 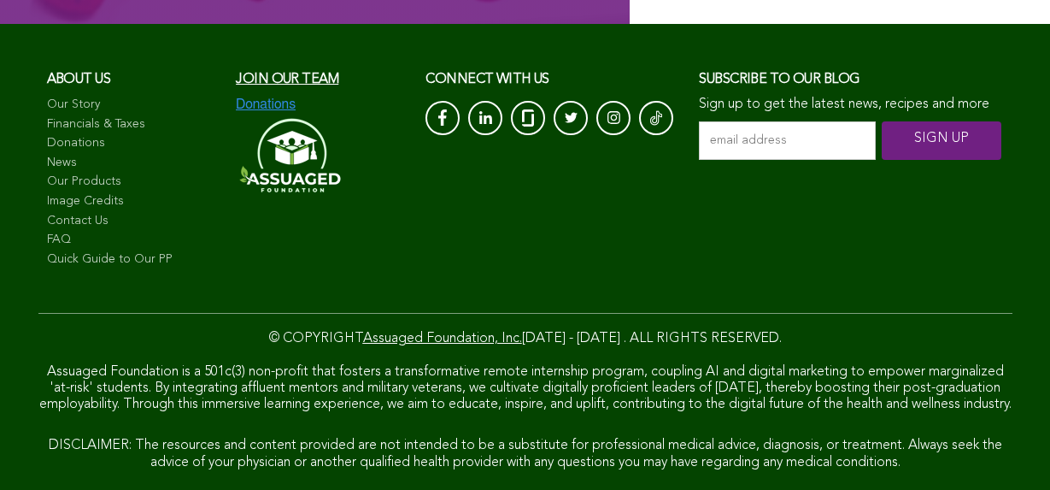 What do you see at coordinates (133, 144) in the screenshot?
I see `a: Donations` at bounding box center [133, 144].